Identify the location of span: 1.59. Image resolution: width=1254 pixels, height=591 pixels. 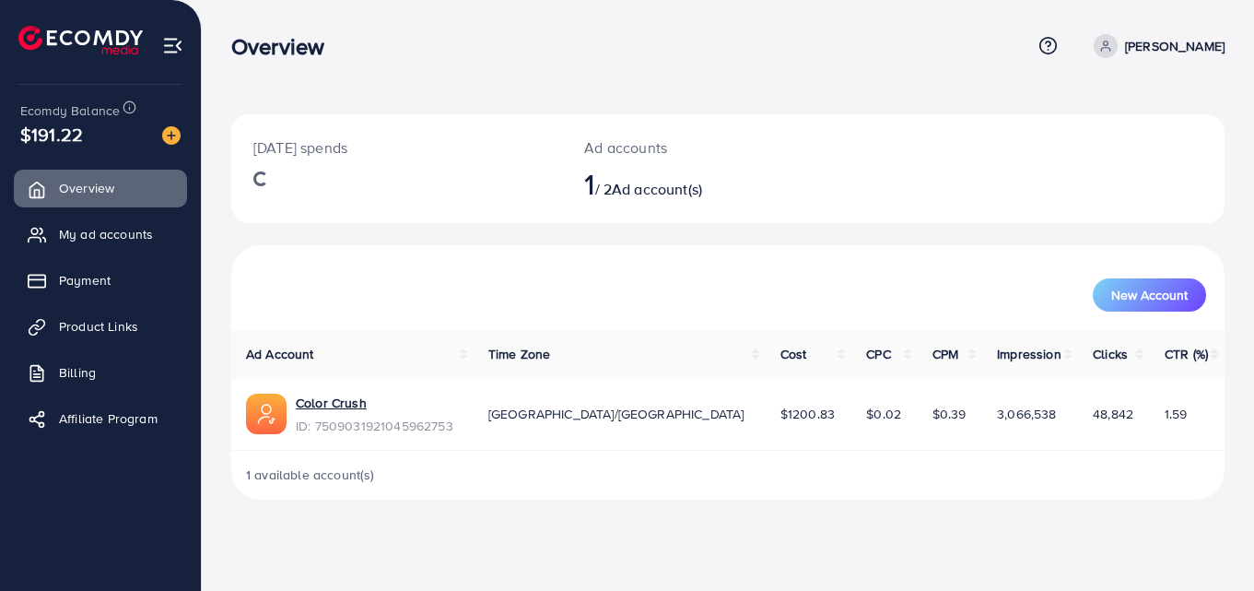
(1176, 414).